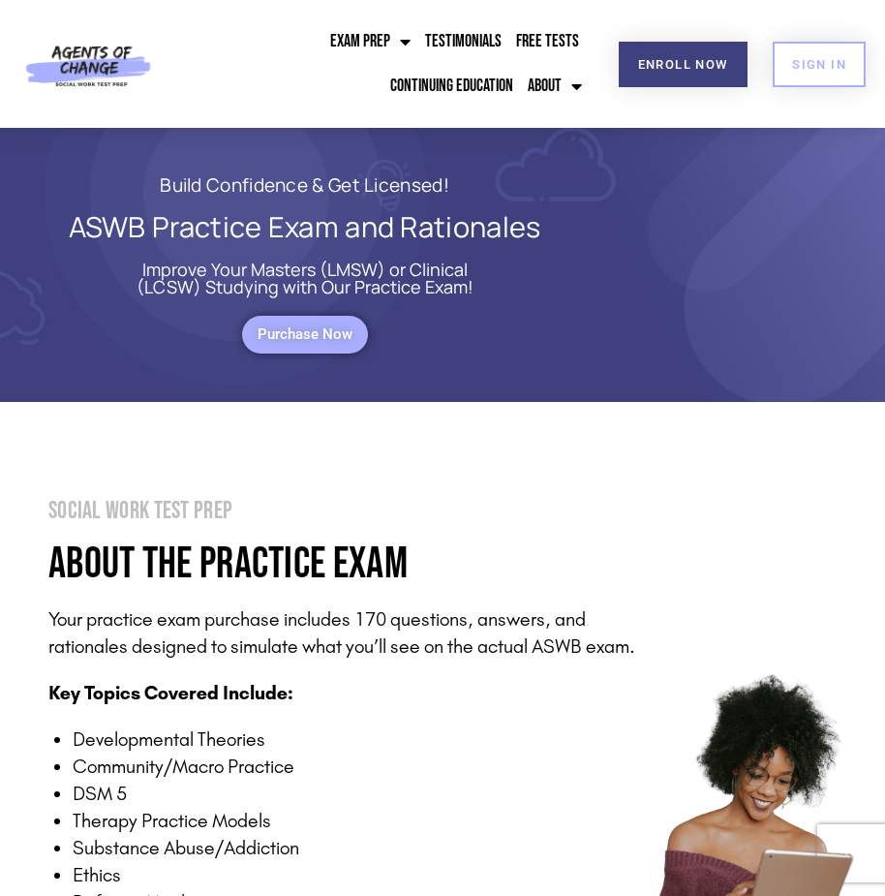 This screenshot has height=896, width=885. I want to click on li: DSM 5, so click(362, 793).